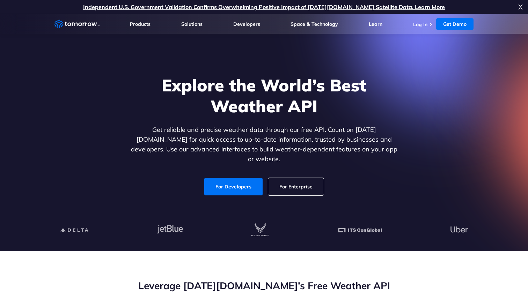 This screenshot has width=528, height=299. What do you see at coordinates (420, 24) in the screenshot?
I see `a: Log In` at bounding box center [420, 24].